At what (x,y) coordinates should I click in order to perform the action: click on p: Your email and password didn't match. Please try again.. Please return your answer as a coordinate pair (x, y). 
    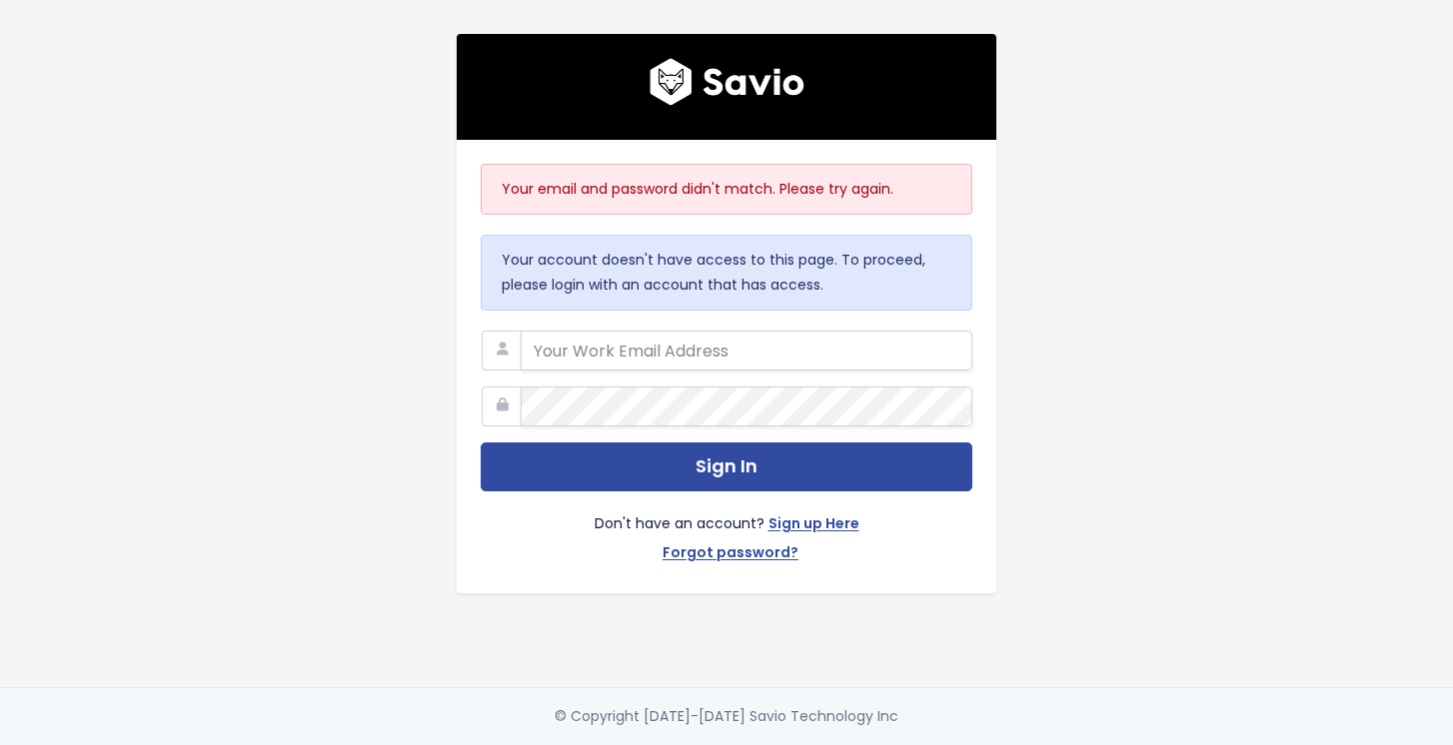
    Looking at the image, I should click on (726, 189).